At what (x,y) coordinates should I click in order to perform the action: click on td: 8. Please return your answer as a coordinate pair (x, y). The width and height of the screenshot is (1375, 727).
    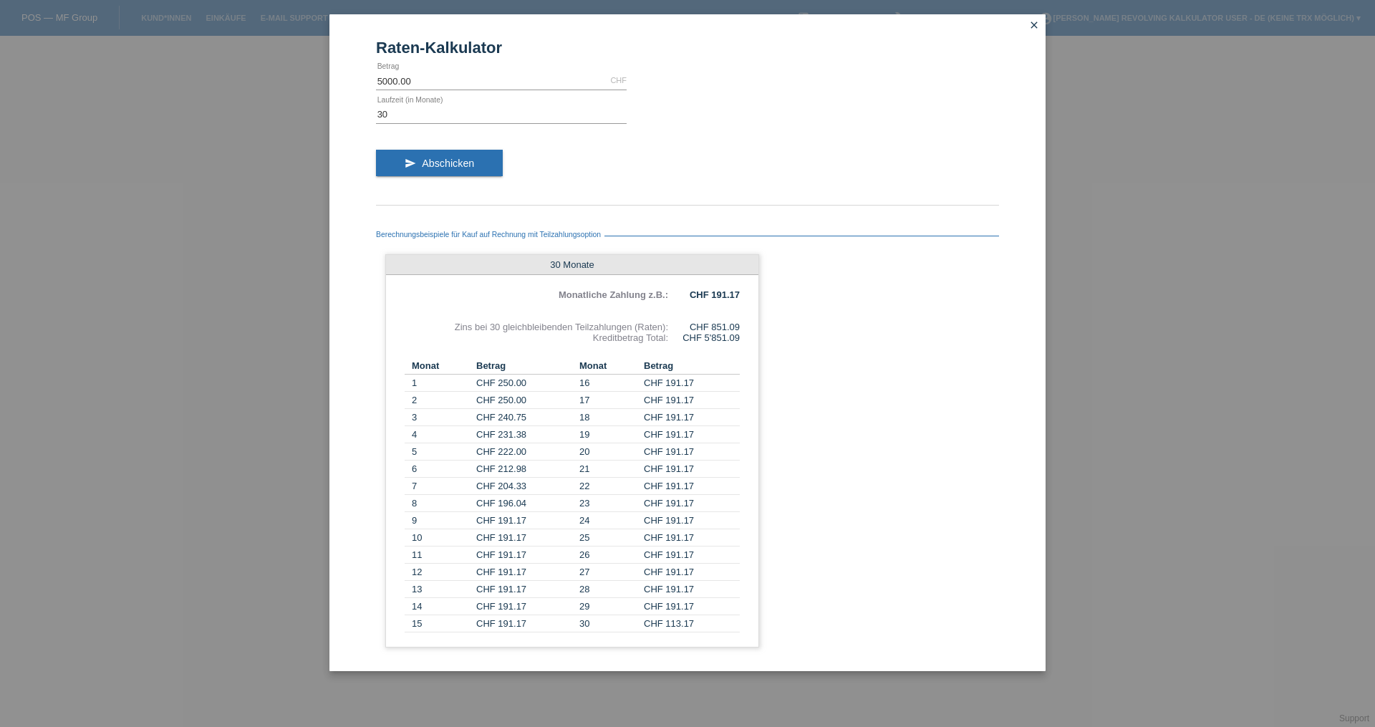
    Looking at the image, I should click on (440, 503).